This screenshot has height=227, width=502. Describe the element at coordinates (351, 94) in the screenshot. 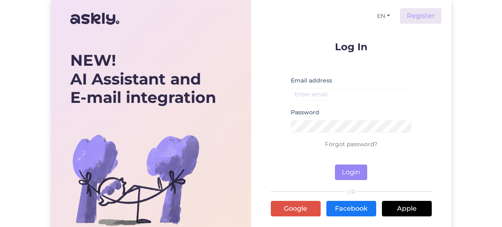

I see `input: Enter email` at that location.